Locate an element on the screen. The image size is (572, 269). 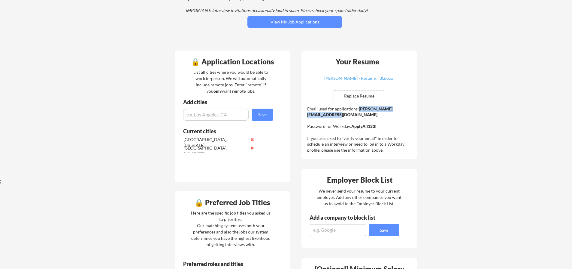
div: Add cities is located at coordinates (229, 102).